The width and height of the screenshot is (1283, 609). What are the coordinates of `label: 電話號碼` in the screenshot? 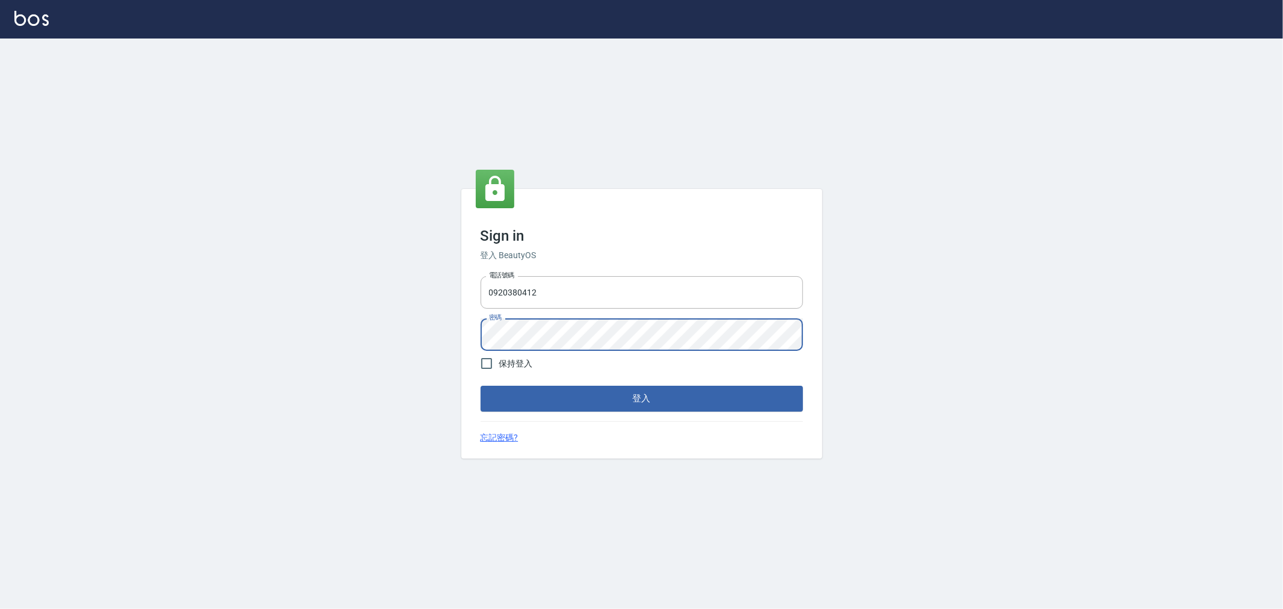 It's located at (502, 275).